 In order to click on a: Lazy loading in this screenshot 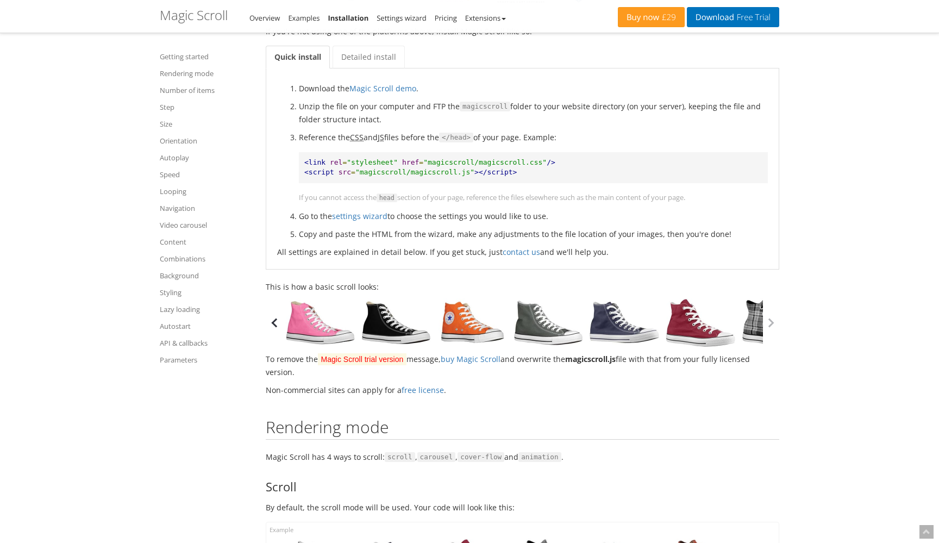, I will do `click(206, 309)`.